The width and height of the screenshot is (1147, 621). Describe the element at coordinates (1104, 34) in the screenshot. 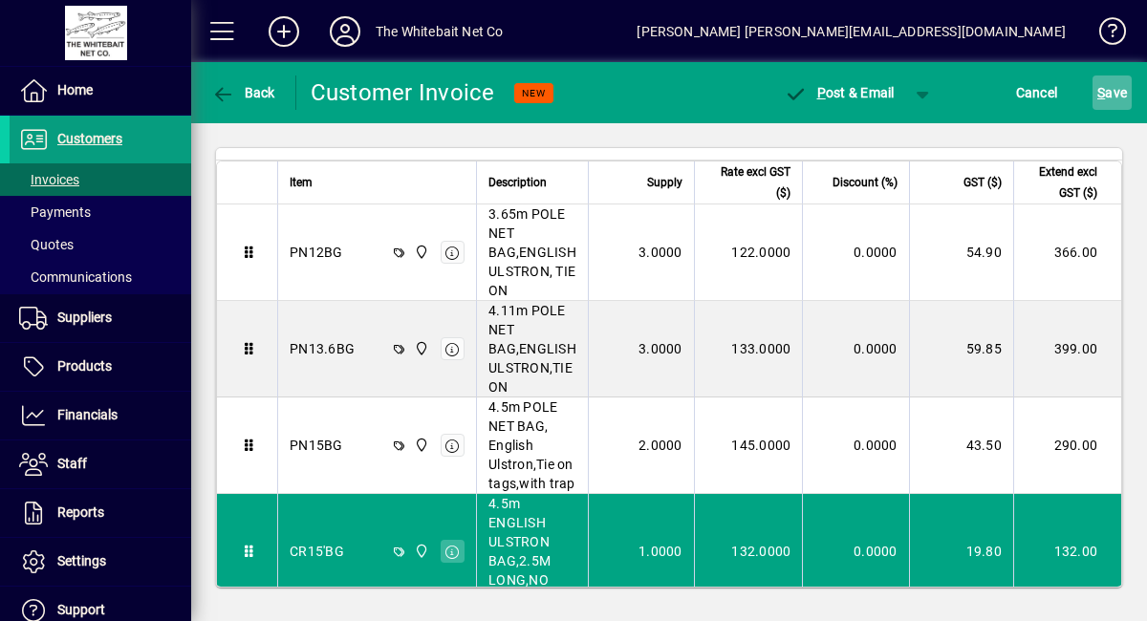

I see `a: Knowledge Base` at that location.